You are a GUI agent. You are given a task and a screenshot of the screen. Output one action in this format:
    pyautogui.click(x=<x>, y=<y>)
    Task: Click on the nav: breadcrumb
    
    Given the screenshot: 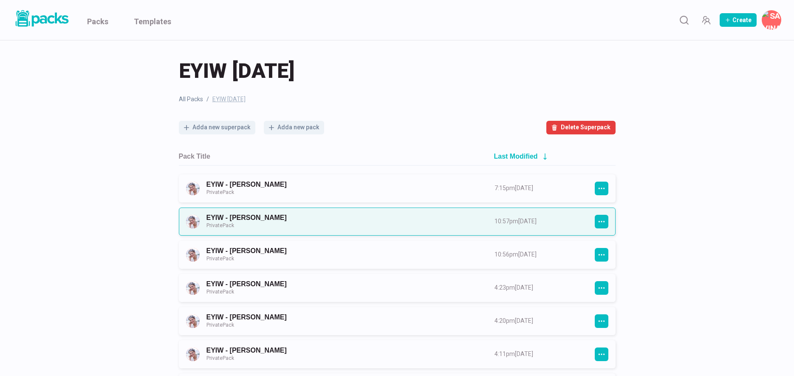 What is the action you would take?
    pyautogui.click(x=397, y=99)
    